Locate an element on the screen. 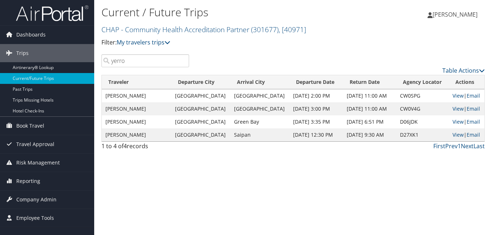 The width and height of the screenshot is (492, 235). span: Employee Tools is located at coordinates (35, 218).